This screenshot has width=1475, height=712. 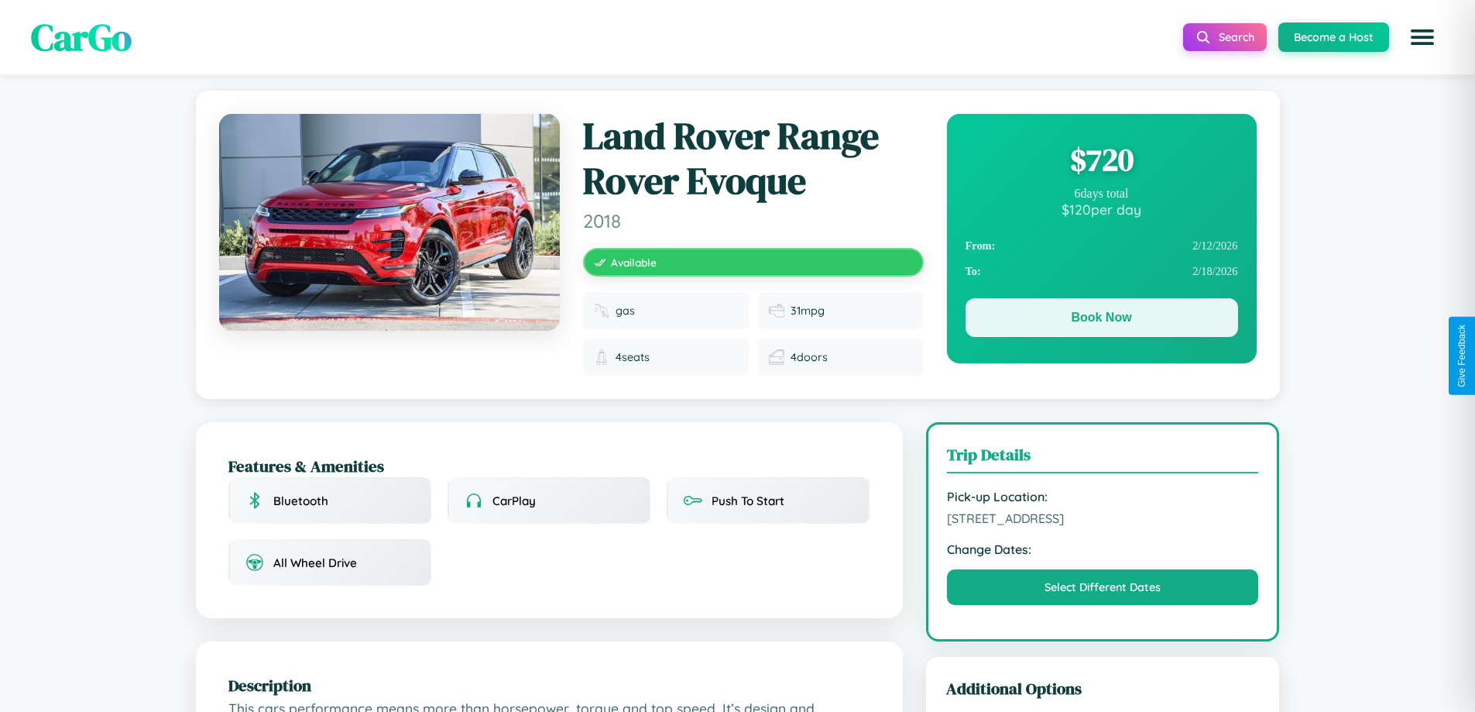 I want to click on div: 6 days total, so click(x=1102, y=194).